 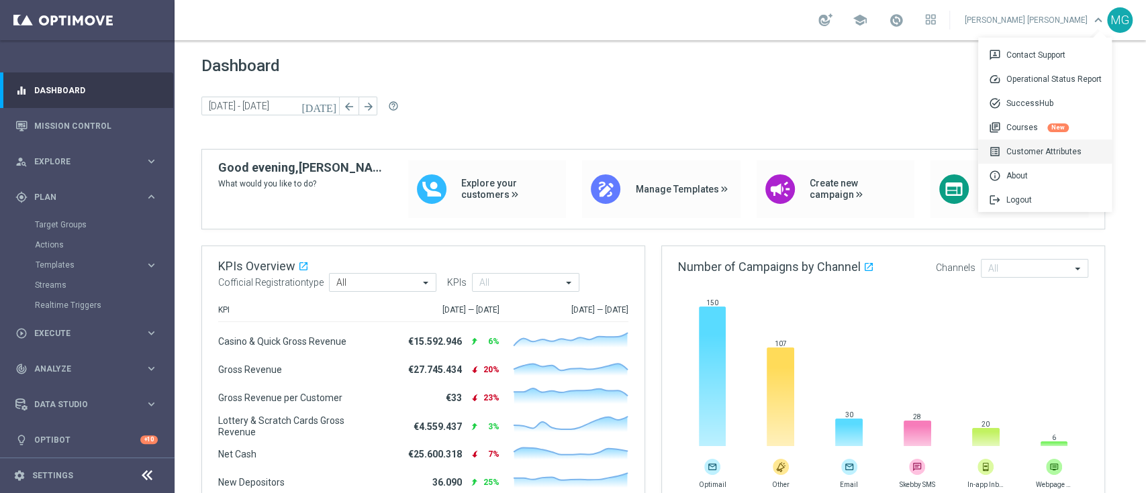 I want to click on span: Plan, so click(x=89, y=197).